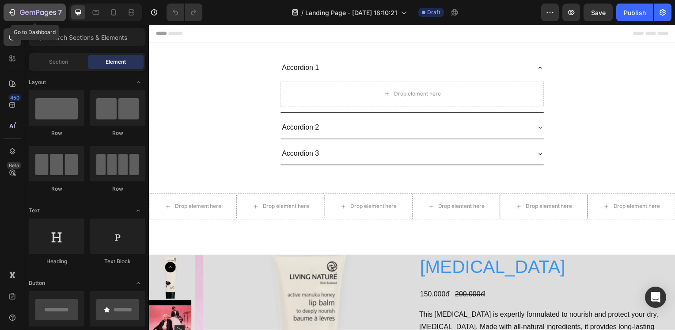 The height and width of the screenshot is (330, 675). Describe the element at coordinates (60, 12) in the screenshot. I see `p: 7` at that location.